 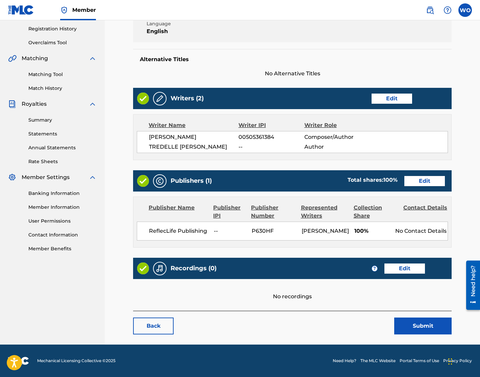 I want to click on div: Total shares:, so click(x=373, y=180).